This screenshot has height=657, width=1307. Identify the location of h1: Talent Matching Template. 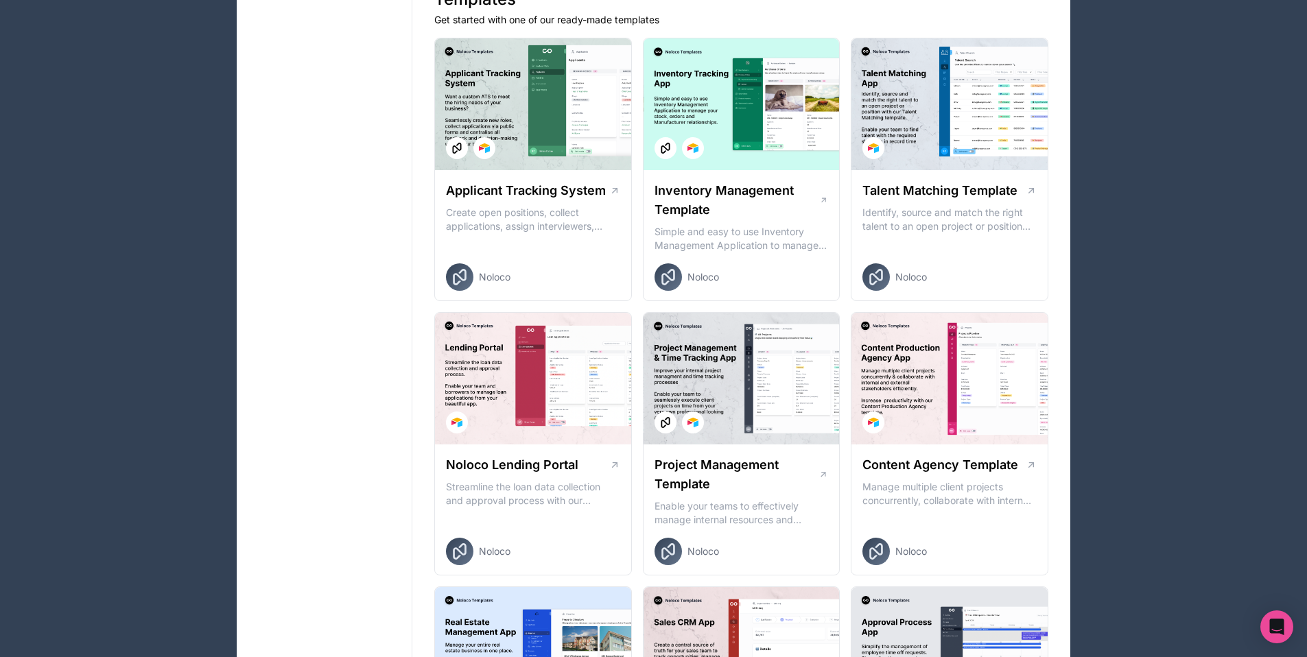
(940, 191).